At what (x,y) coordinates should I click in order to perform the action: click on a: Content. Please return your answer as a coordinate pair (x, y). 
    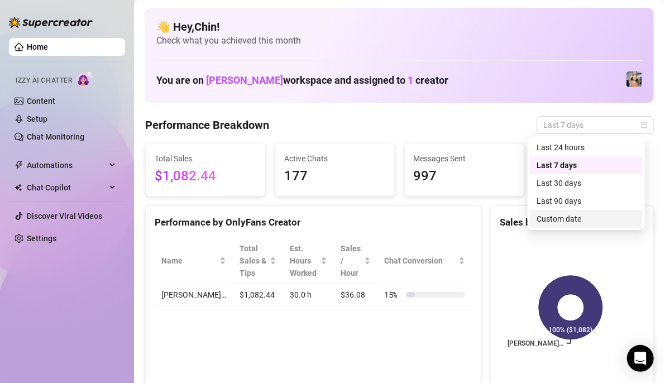
    Looking at the image, I should click on (41, 101).